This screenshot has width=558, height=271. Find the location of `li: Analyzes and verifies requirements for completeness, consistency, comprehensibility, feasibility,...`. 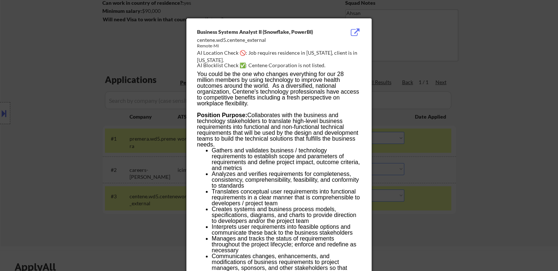

li: Analyzes and verifies requirements for completeness, consistency, comprehensibility, feasibility,... is located at coordinates (286, 180).